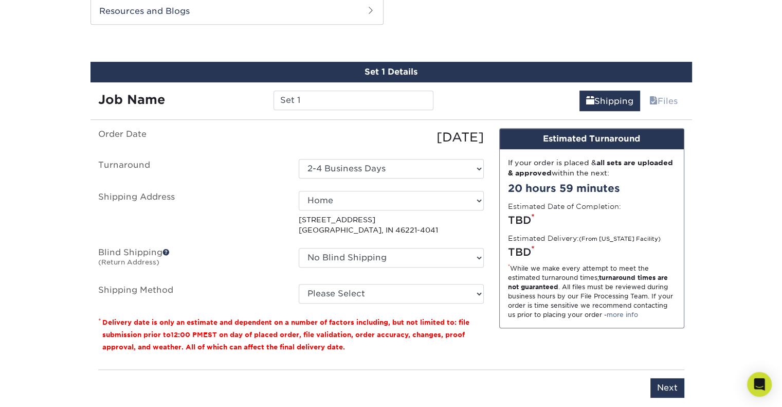 This screenshot has height=407, width=782. What do you see at coordinates (191, 169) in the screenshot?
I see `label: Turnaround` at bounding box center [191, 169].